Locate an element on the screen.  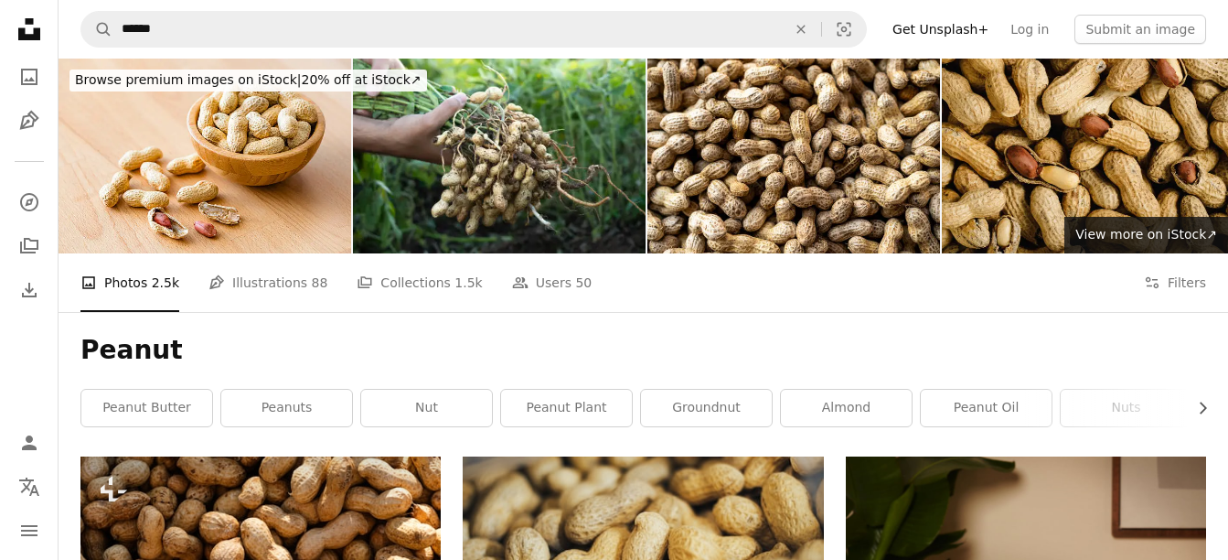
a: almond is located at coordinates (846, 408).